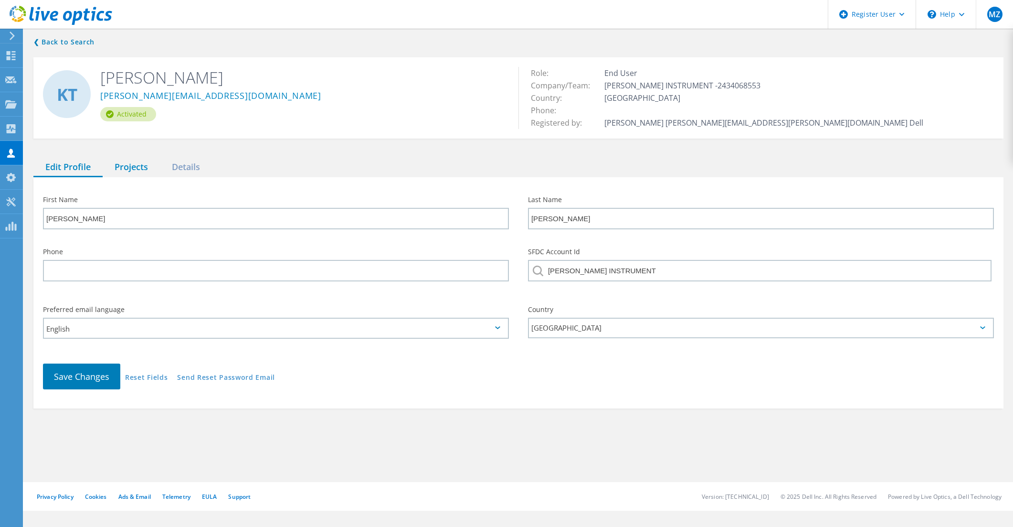 This screenshot has width=1013, height=527. Describe the element at coordinates (128, 114) in the screenshot. I see `div: Activated` at that location.